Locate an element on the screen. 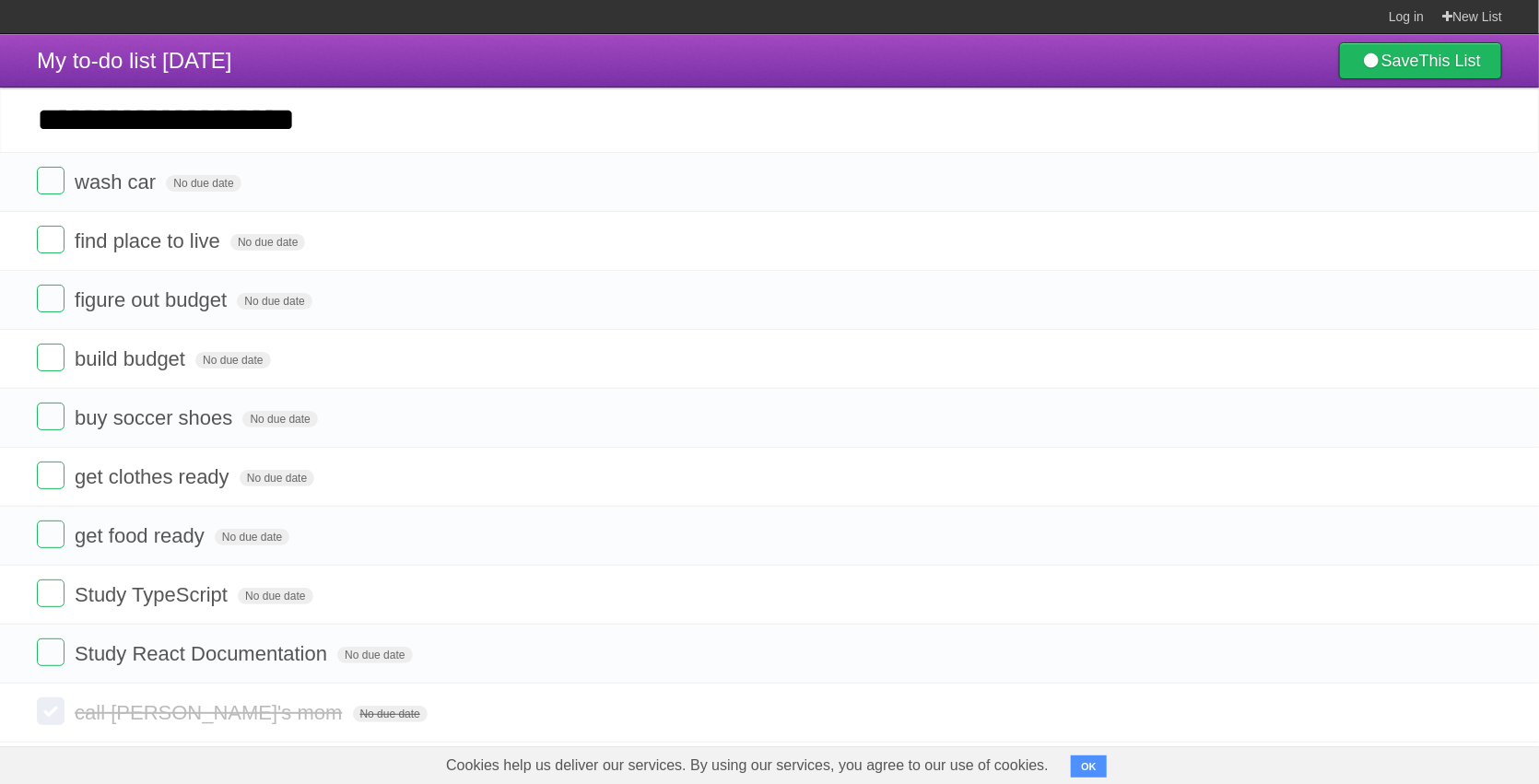 The width and height of the screenshot is (1539, 784). span: wash car is located at coordinates (117, 182).